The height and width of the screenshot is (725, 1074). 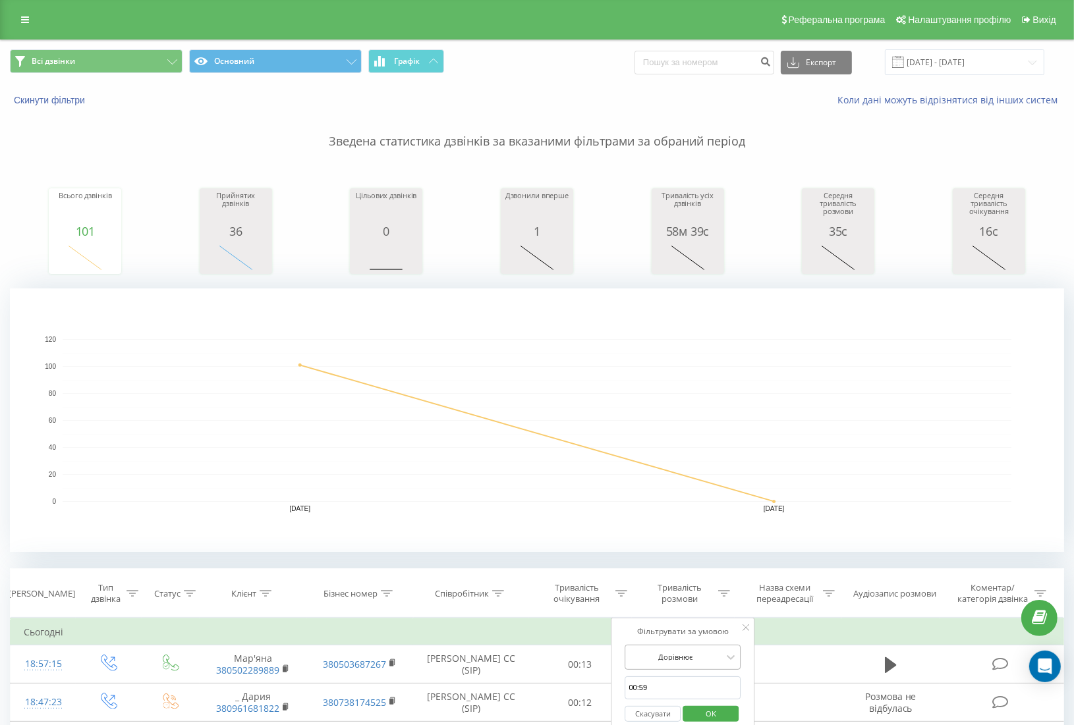 What do you see at coordinates (85, 208) in the screenshot?
I see `div: Всього дзвінків` at bounding box center [85, 208].